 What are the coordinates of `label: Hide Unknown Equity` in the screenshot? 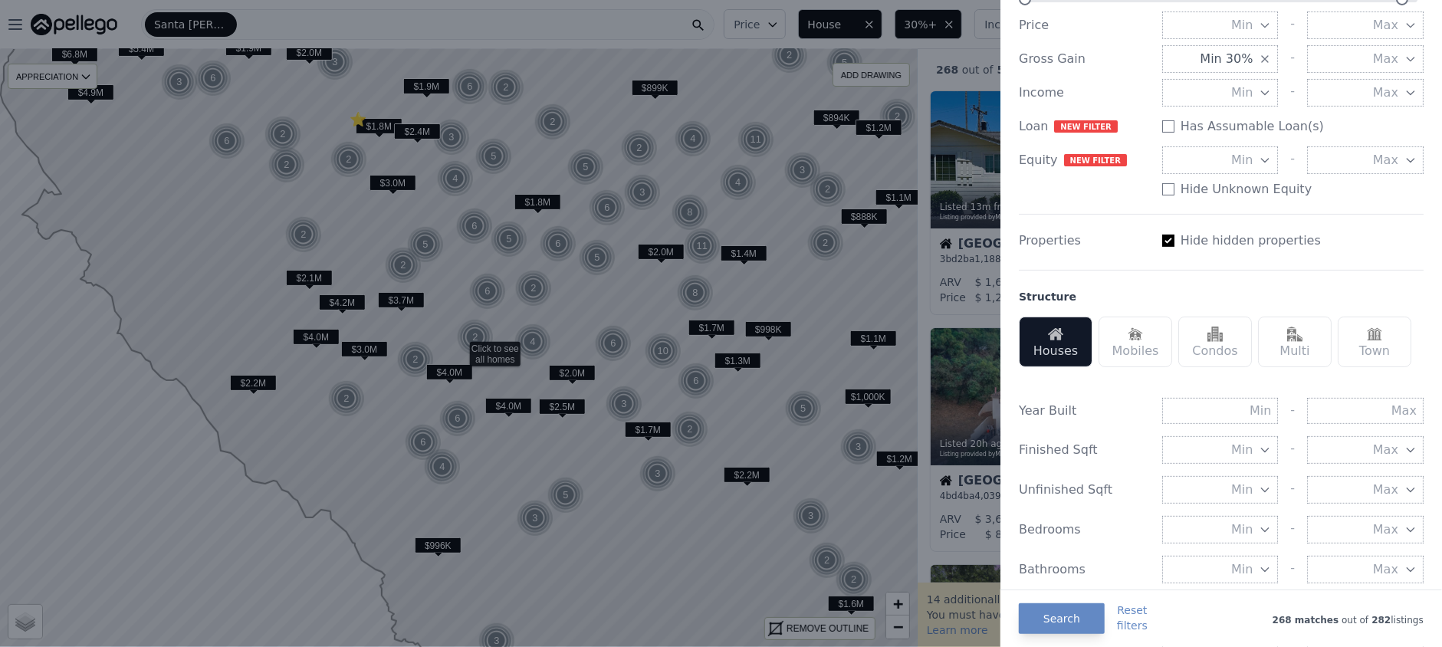 It's located at (1247, 189).